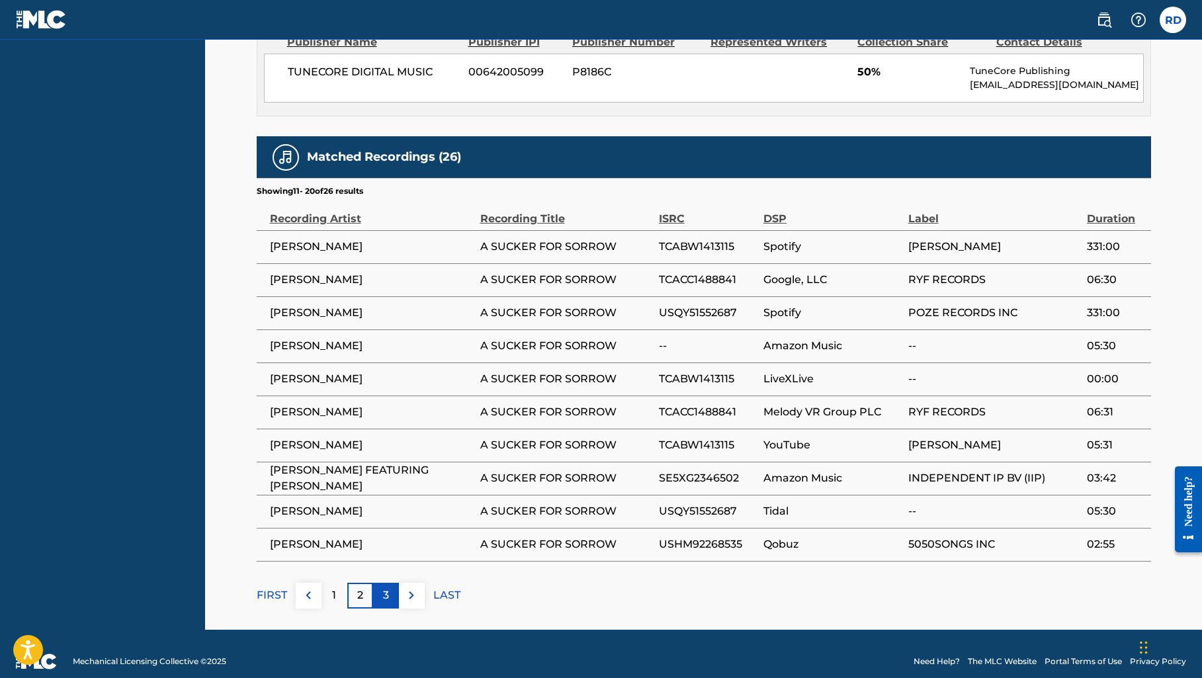  I want to click on p: 3, so click(386, 595).